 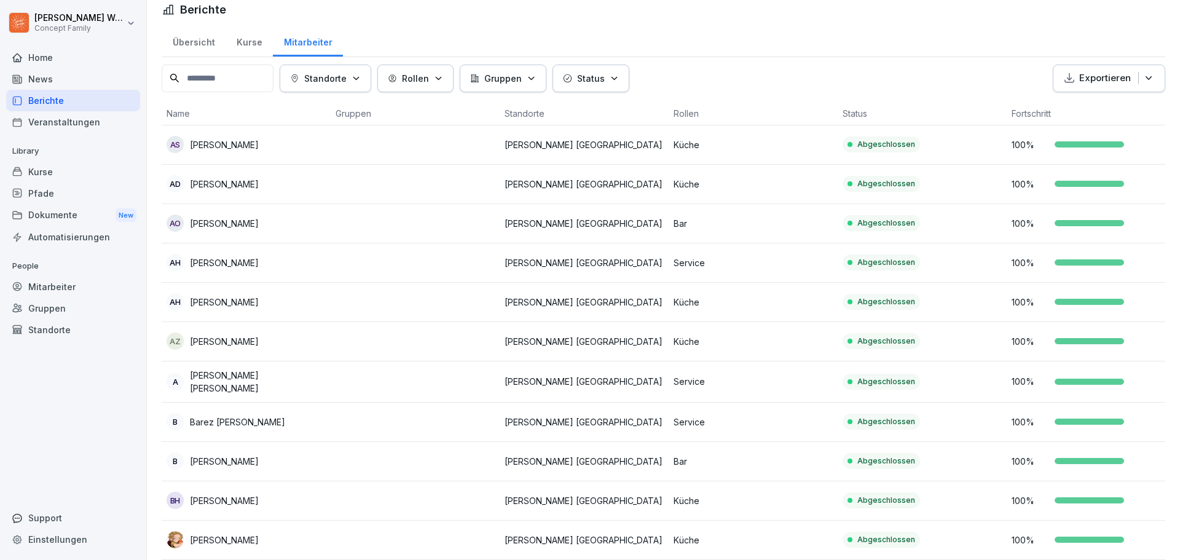 What do you see at coordinates (175, 144) in the screenshot?
I see `div: AS` at bounding box center [175, 144].